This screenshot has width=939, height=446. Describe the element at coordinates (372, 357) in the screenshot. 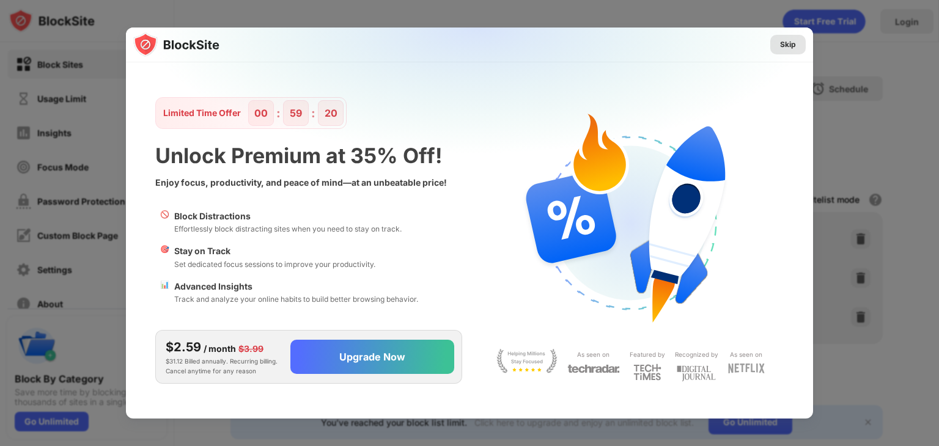

I see `div: Upgrade Now` at that location.